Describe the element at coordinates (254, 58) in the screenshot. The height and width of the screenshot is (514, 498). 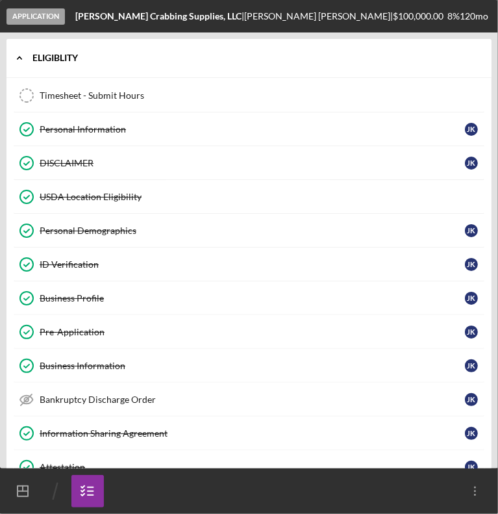
I see `div: Eligiblity` at that location.